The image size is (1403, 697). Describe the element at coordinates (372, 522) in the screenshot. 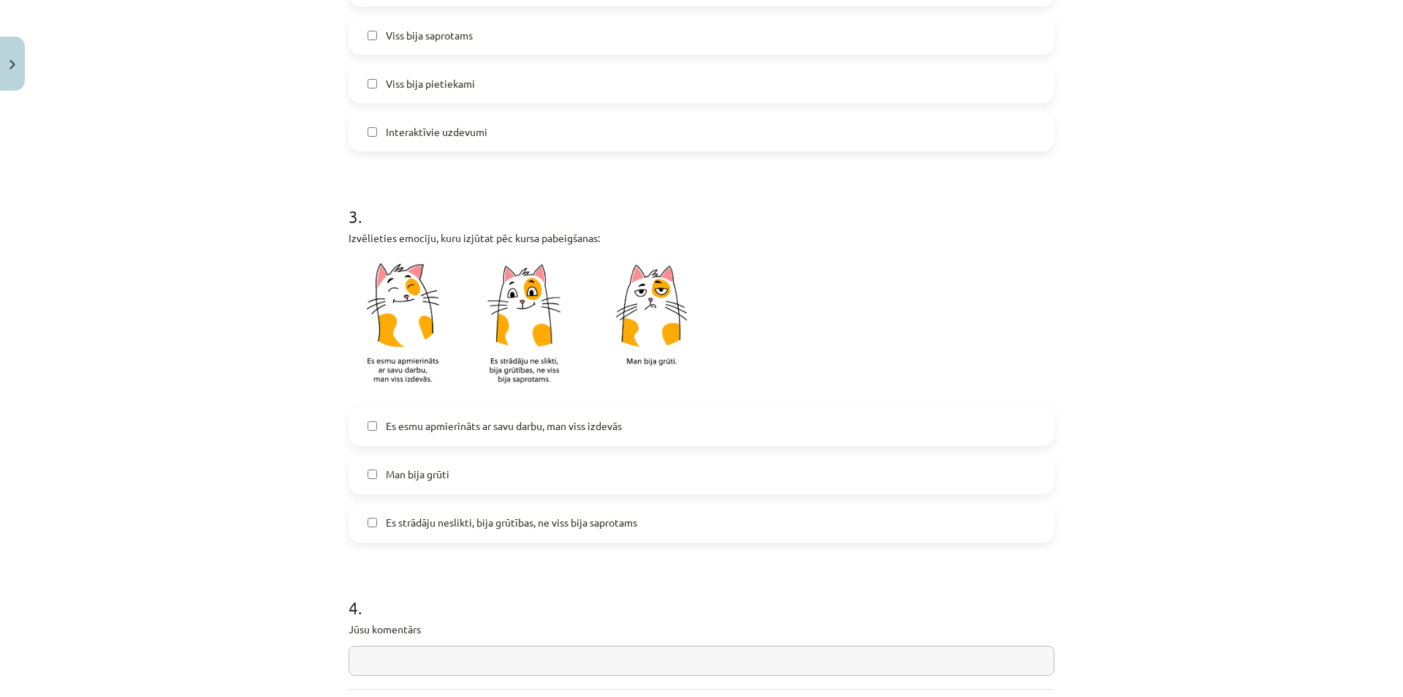

I see `input: Es strādāju neslikti, bija grūtības, ne viss bija saprotams` at that location.